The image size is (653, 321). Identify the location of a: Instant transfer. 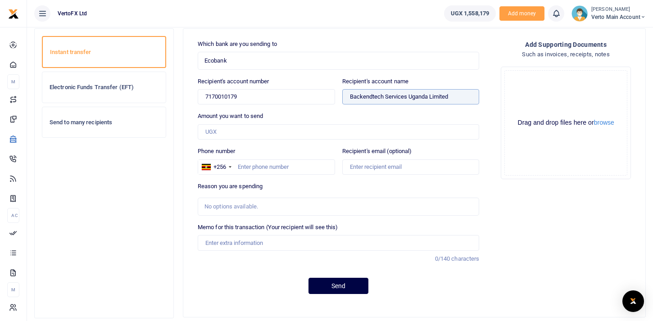
(104, 52).